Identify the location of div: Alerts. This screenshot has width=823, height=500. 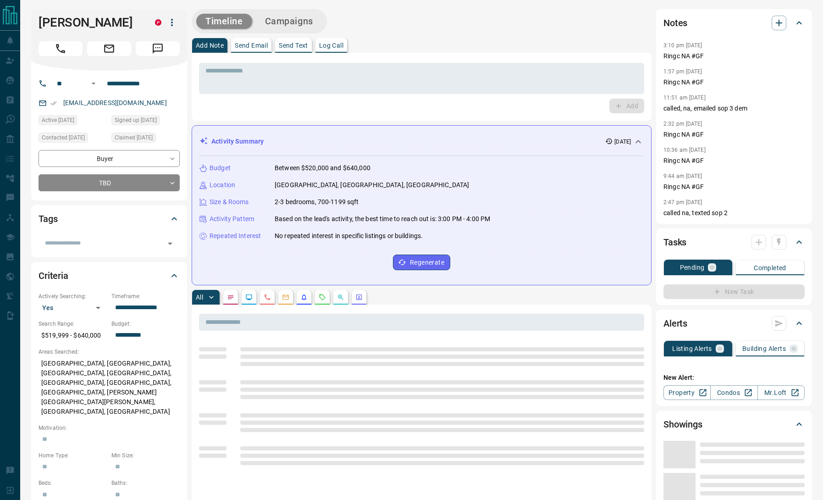
(734, 323).